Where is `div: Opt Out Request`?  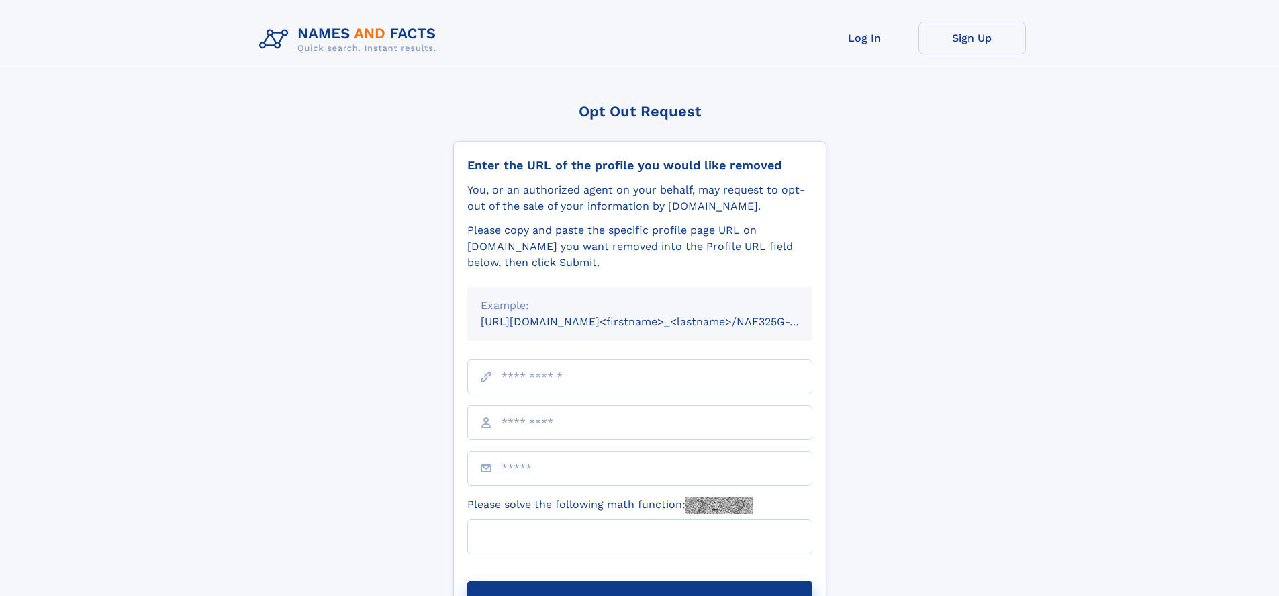 div: Opt Out Request is located at coordinates (640, 111).